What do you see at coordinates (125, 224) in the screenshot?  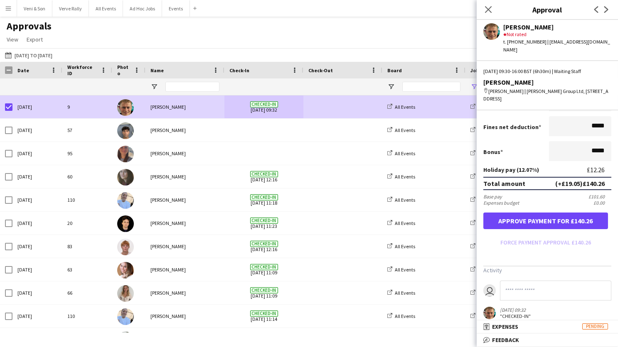 I see `img: Richard Windsor` at bounding box center [125, 224].